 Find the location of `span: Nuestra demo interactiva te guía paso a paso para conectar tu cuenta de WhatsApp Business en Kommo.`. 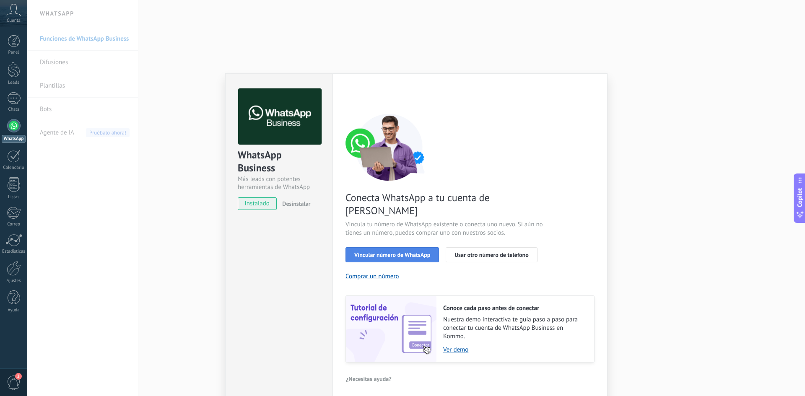

span: Nuestra demo interactiva te guía paso a paso para conectar tu cuenta de WhatsApp Business en Kommo. is located at coordinates (514, 328).